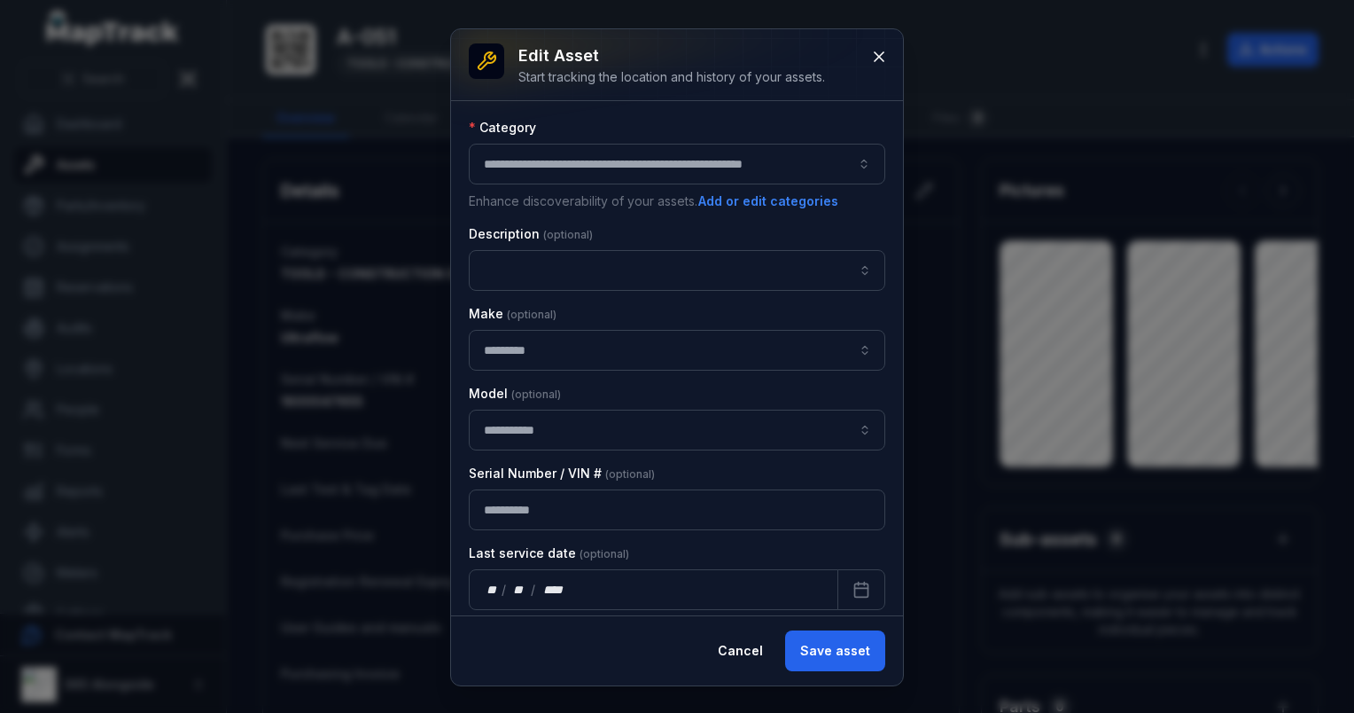  I want to click on h3: Edit asset, so click(672, 56).